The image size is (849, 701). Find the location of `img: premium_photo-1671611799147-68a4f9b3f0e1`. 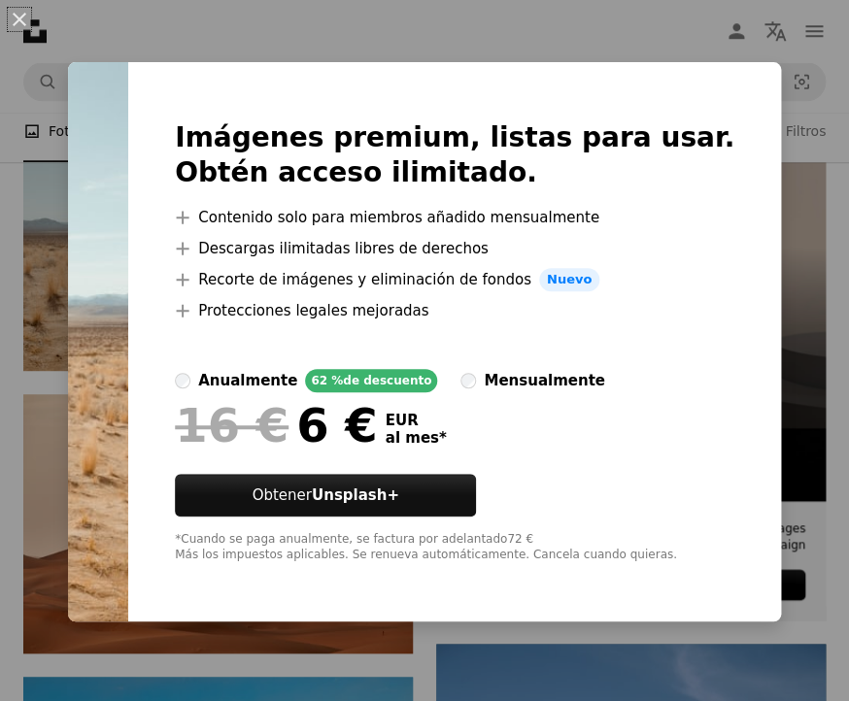

img: premium_photo-1671611799147-68a4f9b3f0e1 is located at coordinates (98, 342).